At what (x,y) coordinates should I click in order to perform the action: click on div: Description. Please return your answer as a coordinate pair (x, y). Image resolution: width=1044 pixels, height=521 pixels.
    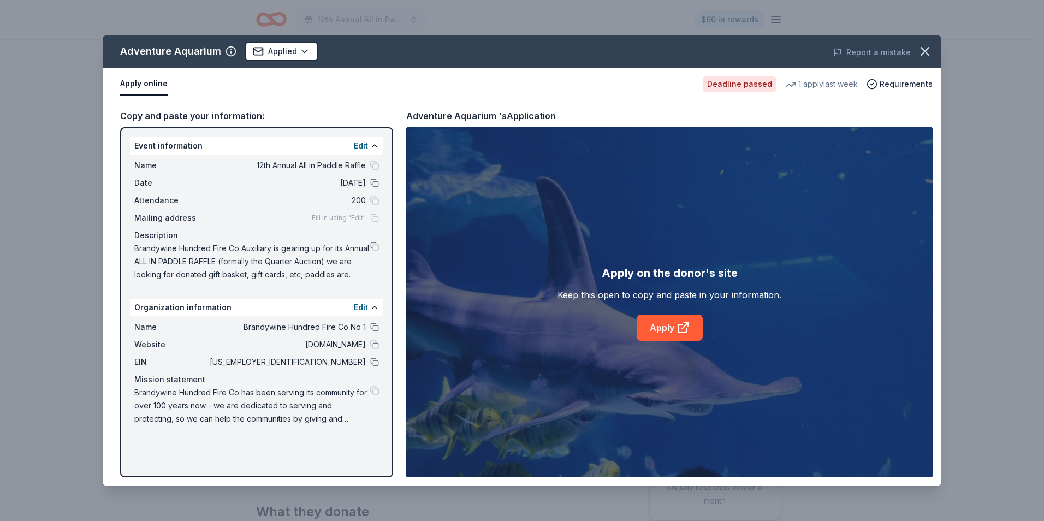
    Looking at the image, I should click on (257, 235).